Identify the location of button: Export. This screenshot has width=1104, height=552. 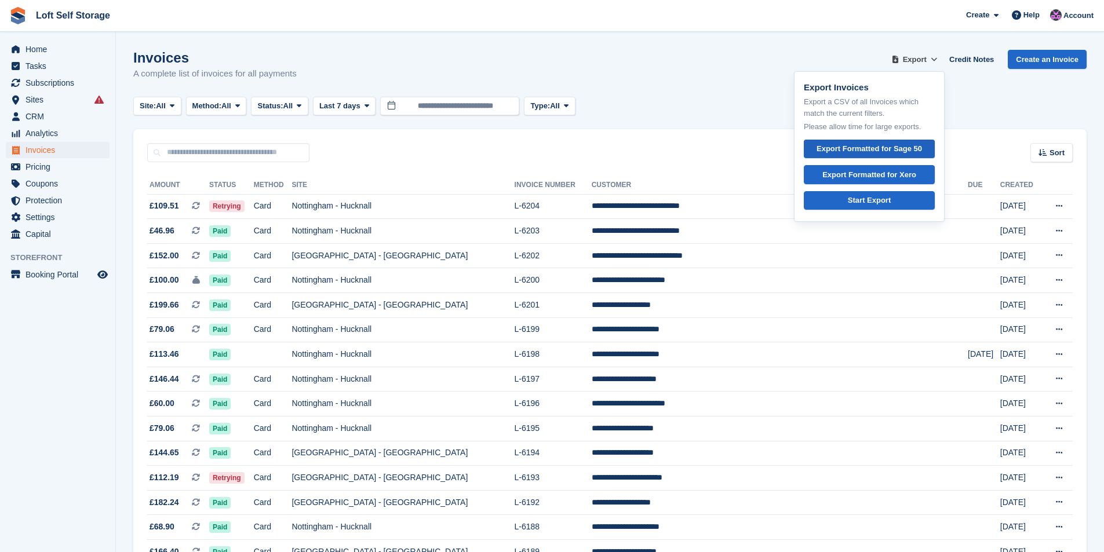
(915, 59).